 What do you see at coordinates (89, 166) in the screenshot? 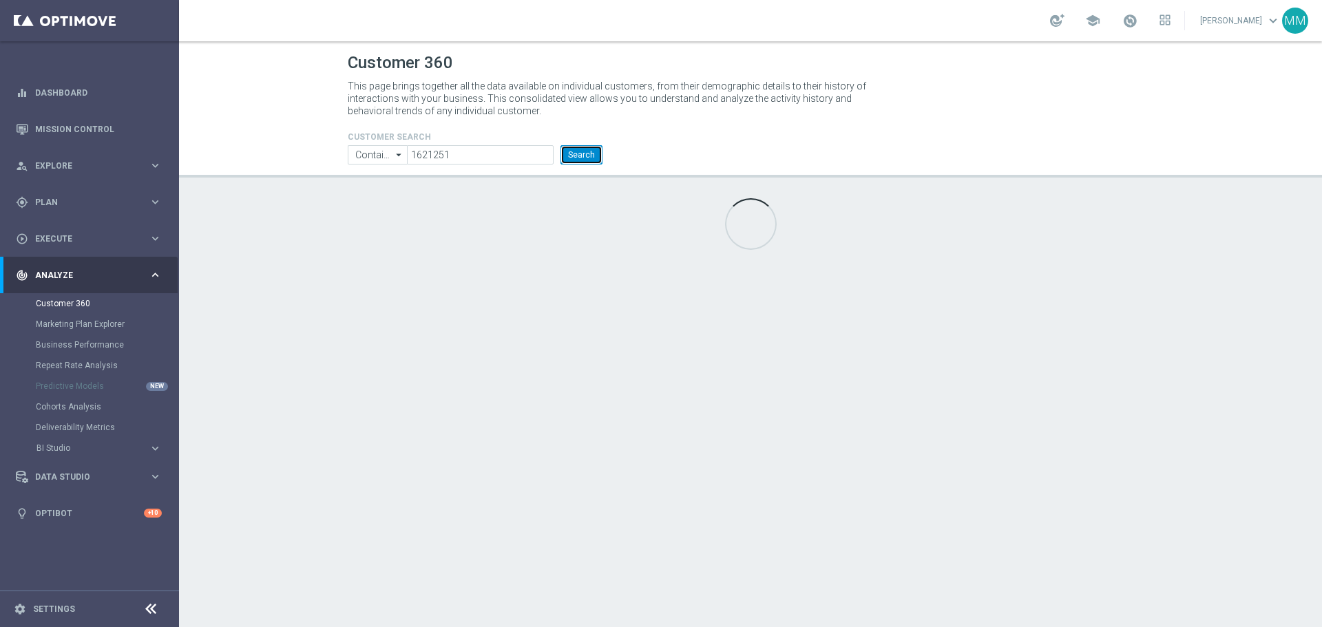
I see `div: person_search Explore keyboard_arrow_right` at bounding box center [89, 166].